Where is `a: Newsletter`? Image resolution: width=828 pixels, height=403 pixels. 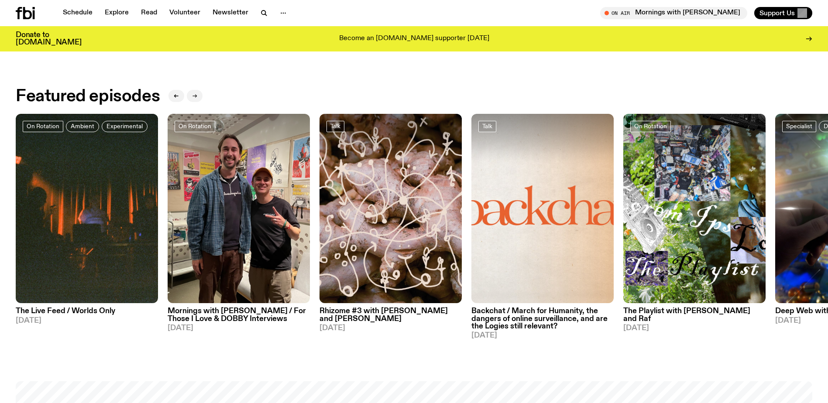 a: Newsletter is located at coordinates (230, 13).